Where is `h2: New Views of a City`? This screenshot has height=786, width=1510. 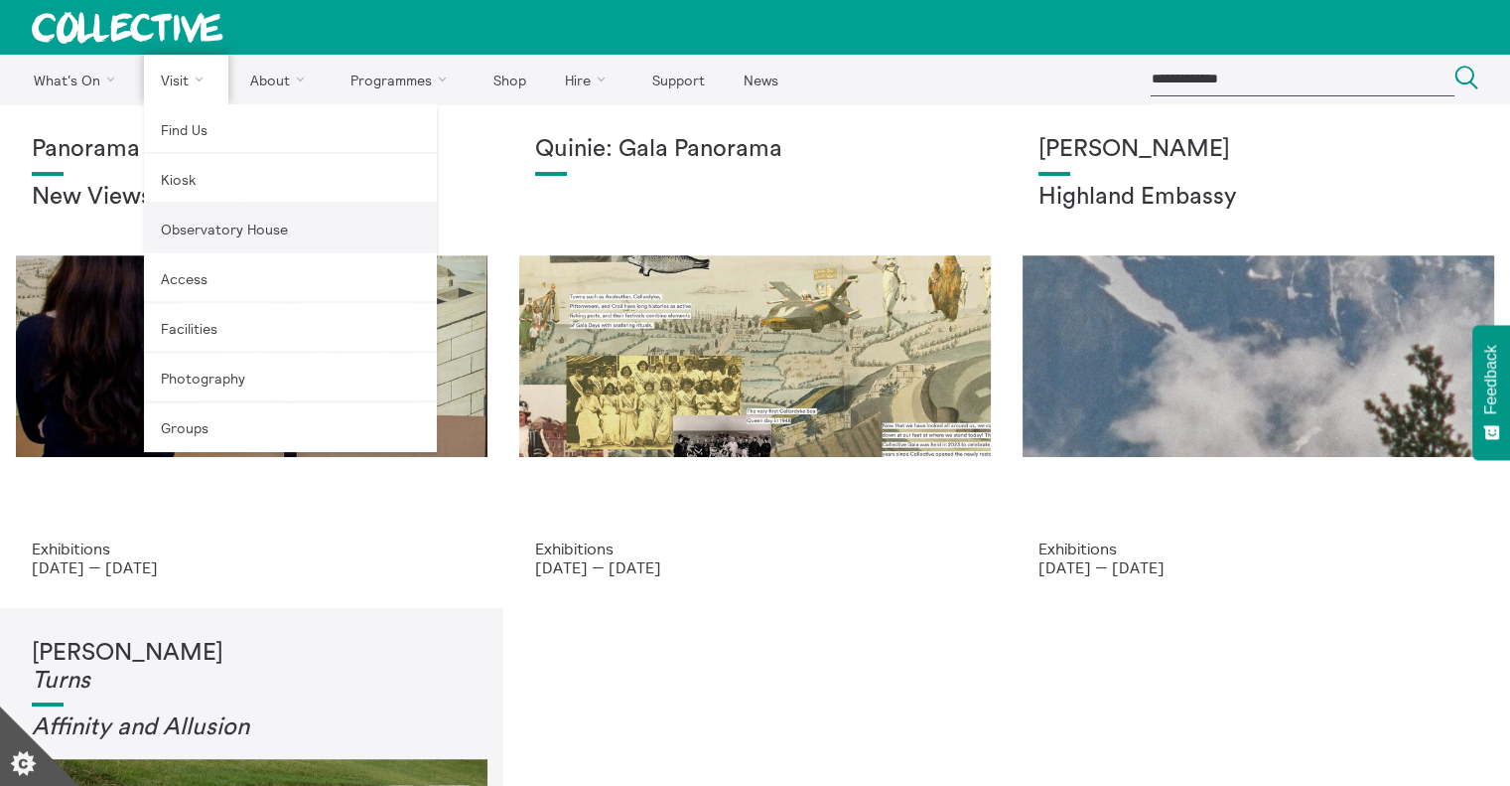 h2: New Views of a City is located at coordinates (251, 198).